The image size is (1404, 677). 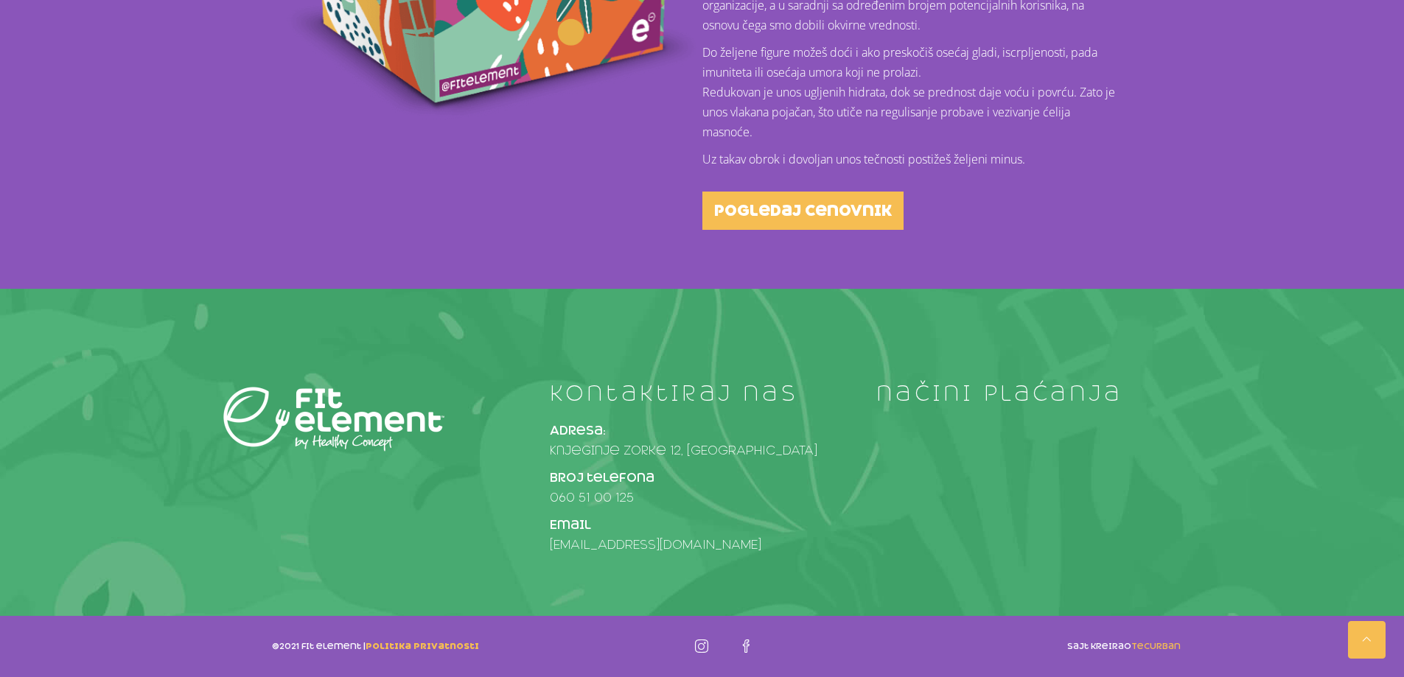 I want to click on h4: kontaktiraj nas, so click(x=702, y=394).